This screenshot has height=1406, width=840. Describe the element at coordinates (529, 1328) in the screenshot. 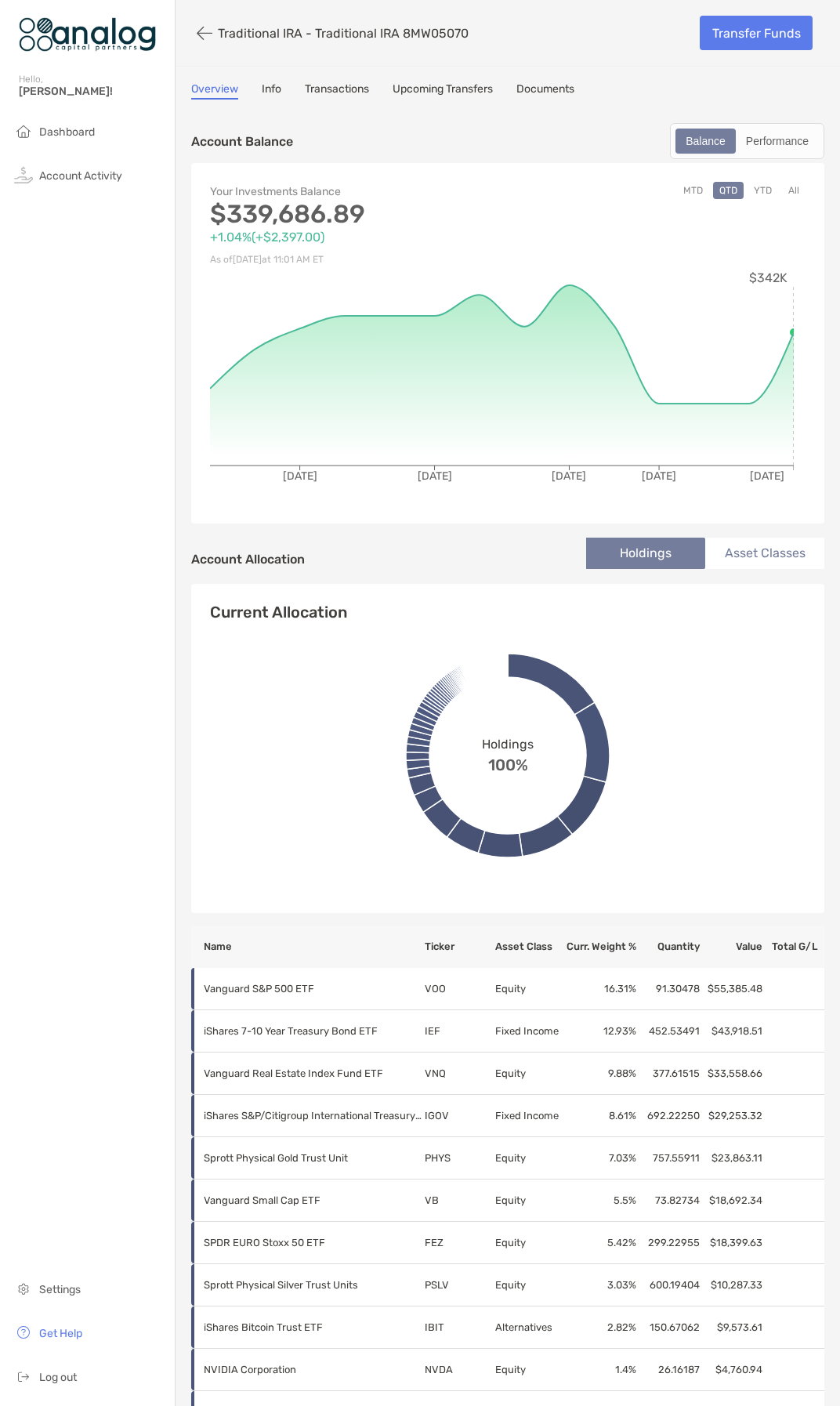

I see `td: Alternatives` at that location.